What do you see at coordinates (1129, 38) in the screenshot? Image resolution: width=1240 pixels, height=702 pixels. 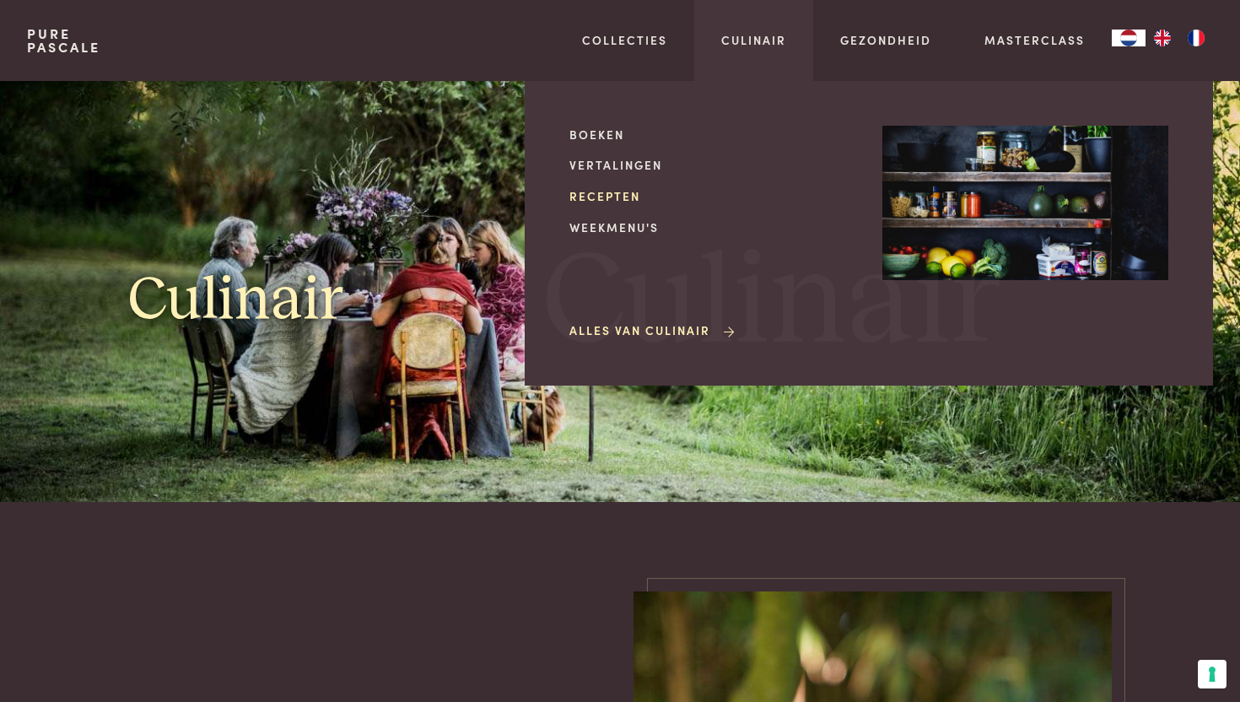 I see `a: NL` at bounding box center [1129, 38].